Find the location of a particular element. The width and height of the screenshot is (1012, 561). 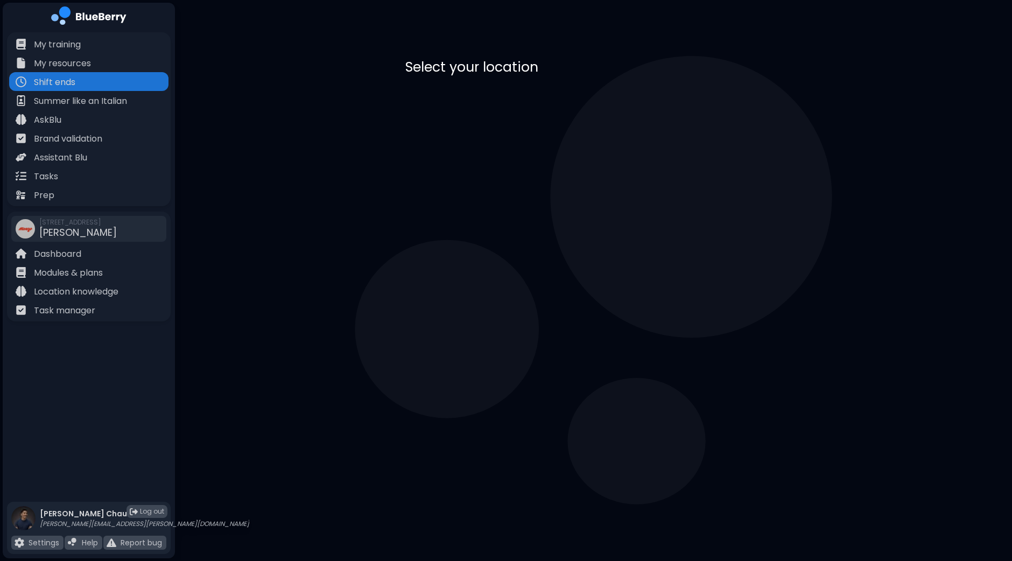

img: company logo is located at coordinates (89, 17).